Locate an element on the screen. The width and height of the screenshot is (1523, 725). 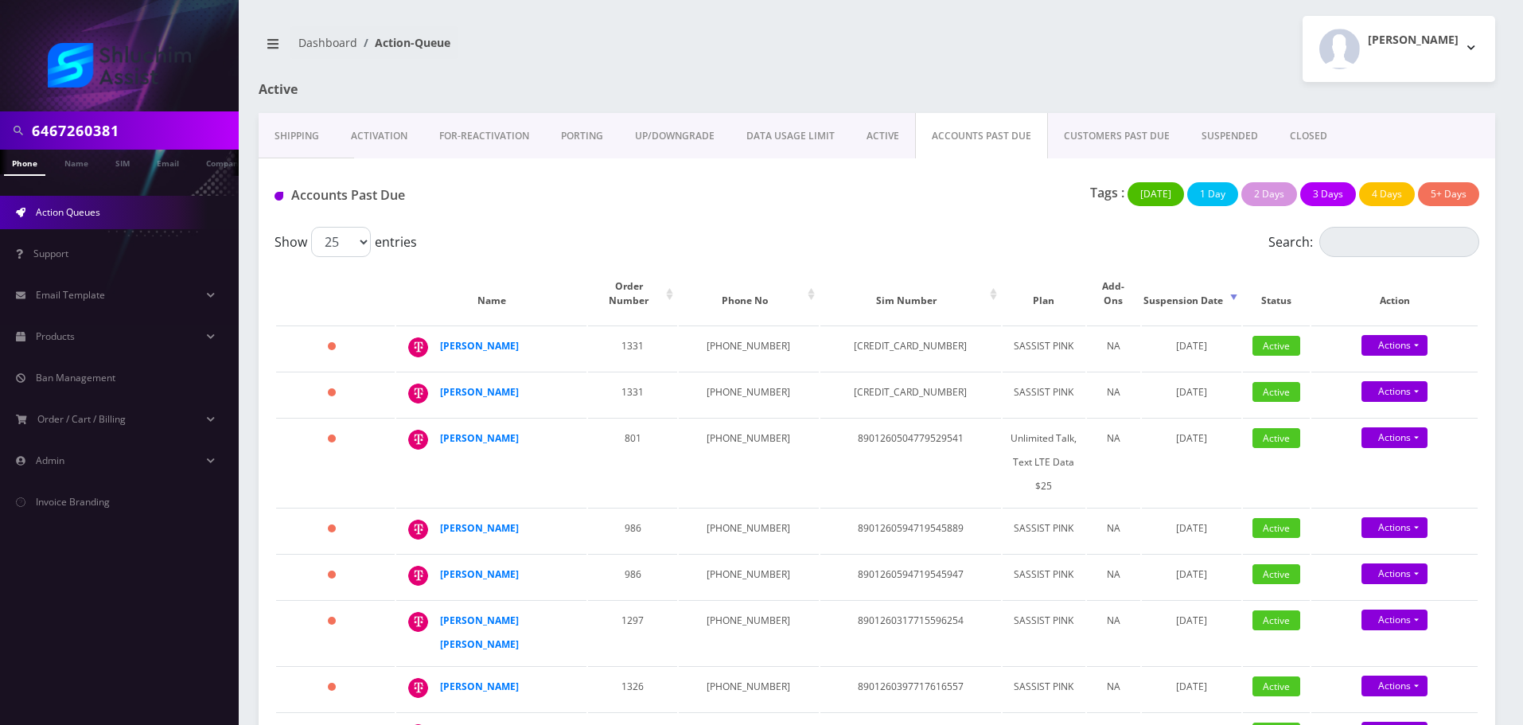
a: ACCOUNTS PAST DUE is located at coordinates (981, 136).